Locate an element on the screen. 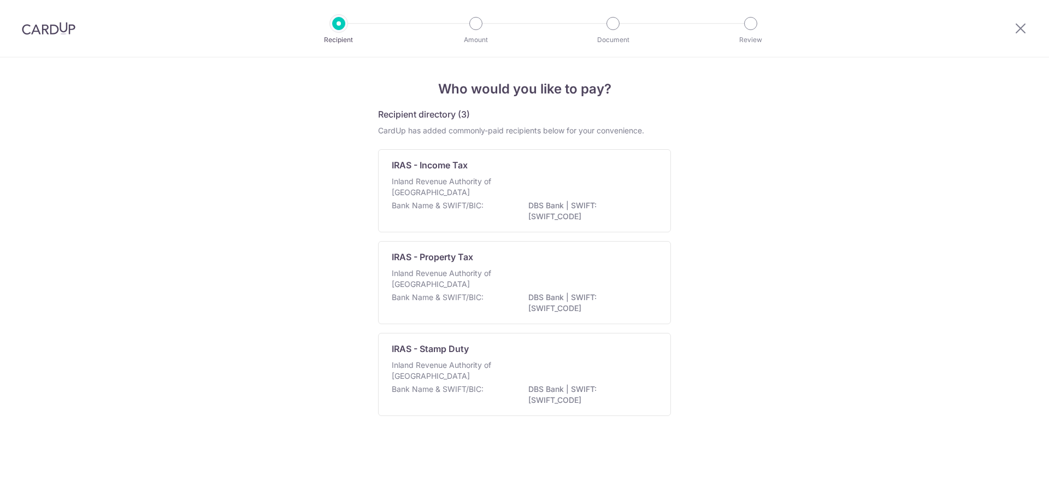  img: CardUp is located at coordinates (49, 28).